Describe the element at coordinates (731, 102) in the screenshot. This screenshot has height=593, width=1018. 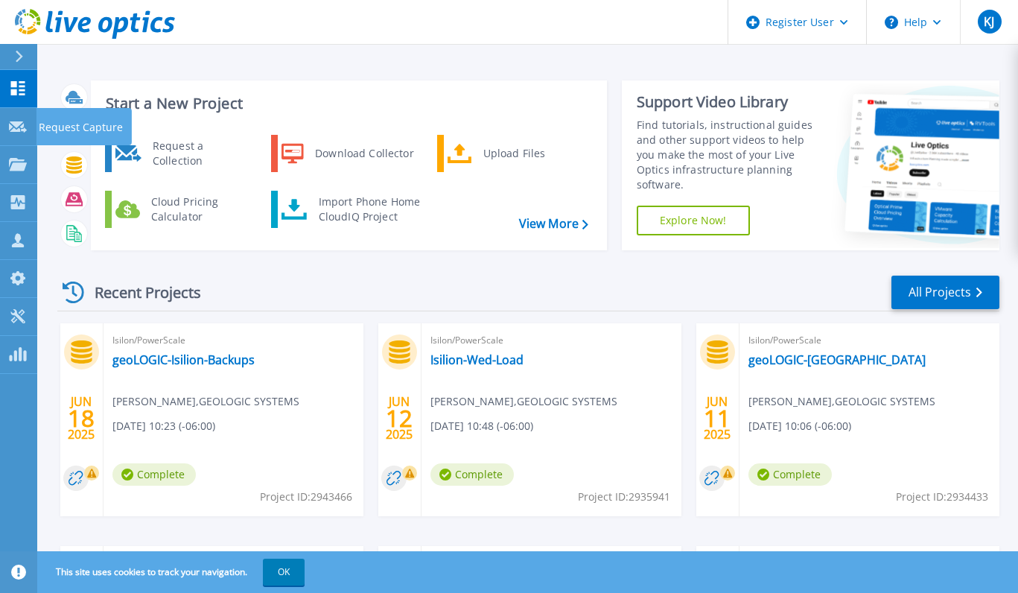
I see `div: Support Video Library` at that location.